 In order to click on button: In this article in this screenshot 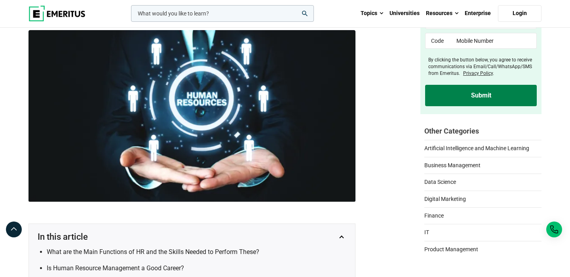, I will do `click(192, 237)`.